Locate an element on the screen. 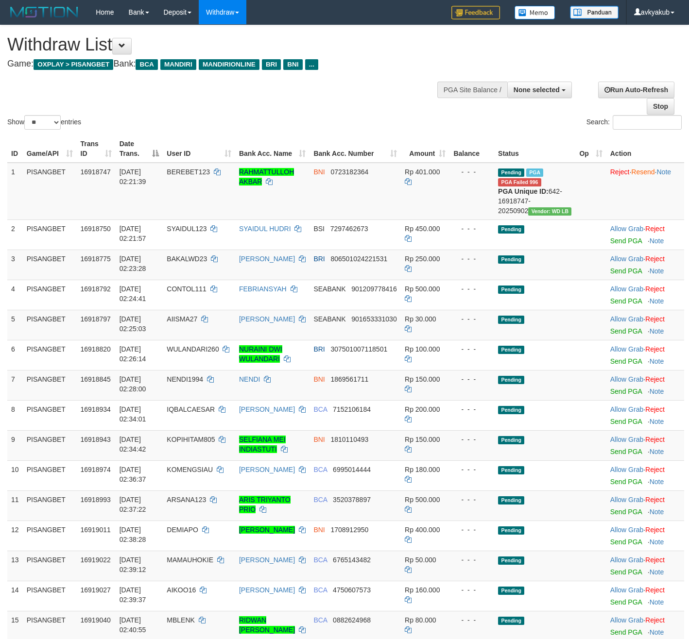  th: Status is located at coordinates (534, 149).